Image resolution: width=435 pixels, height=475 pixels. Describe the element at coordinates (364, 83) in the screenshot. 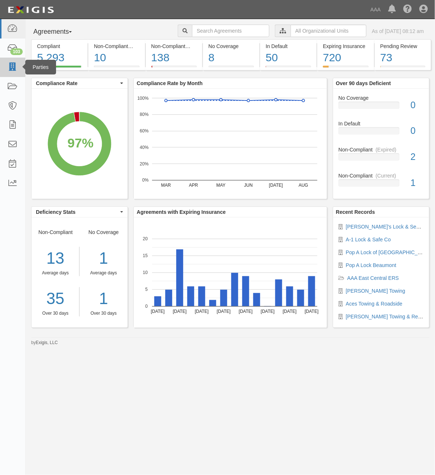

I see `b: Over 90 days Deficient` at that location.